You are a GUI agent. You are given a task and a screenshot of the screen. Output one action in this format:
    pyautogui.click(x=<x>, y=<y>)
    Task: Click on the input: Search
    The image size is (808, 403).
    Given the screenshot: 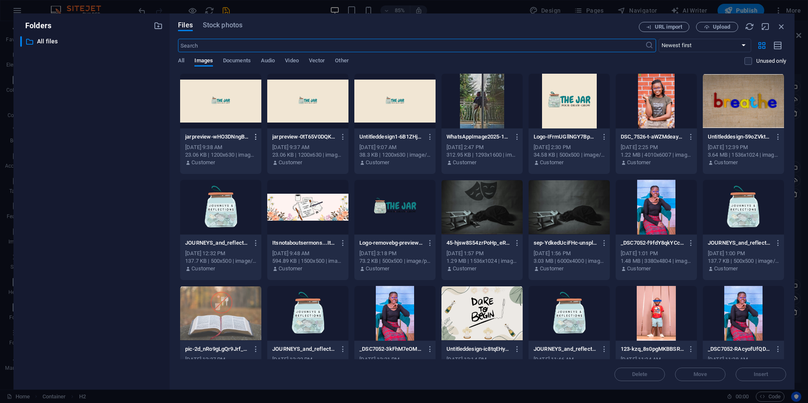 What is the action you would take?
    pyautogui.click(x=411, y=45)
    